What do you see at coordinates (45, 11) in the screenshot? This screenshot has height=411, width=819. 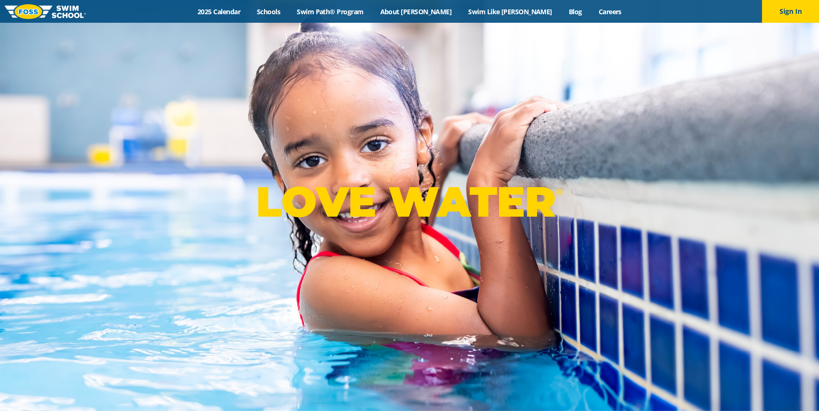 I see `img: FOSS Swim School Logo` at bounding box center [45, 11].